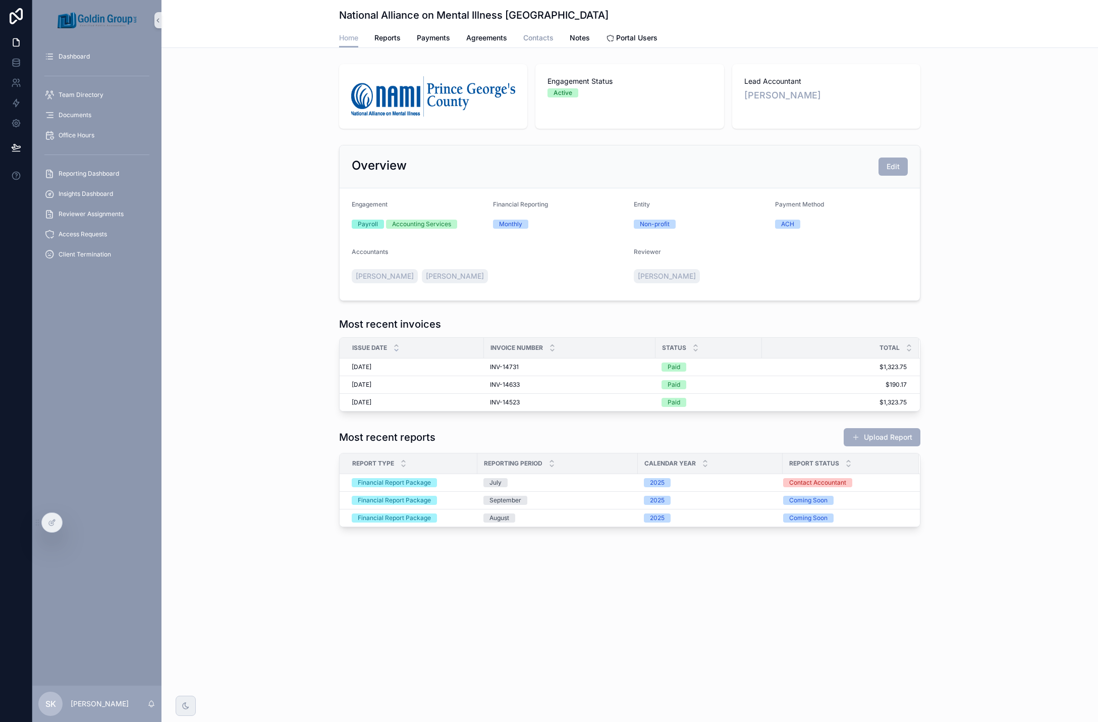 The height and width of the screenshot is (722, 1098). Describe the element at coordinates (499, 518) in the screenshot. I see `div: August` at that location.